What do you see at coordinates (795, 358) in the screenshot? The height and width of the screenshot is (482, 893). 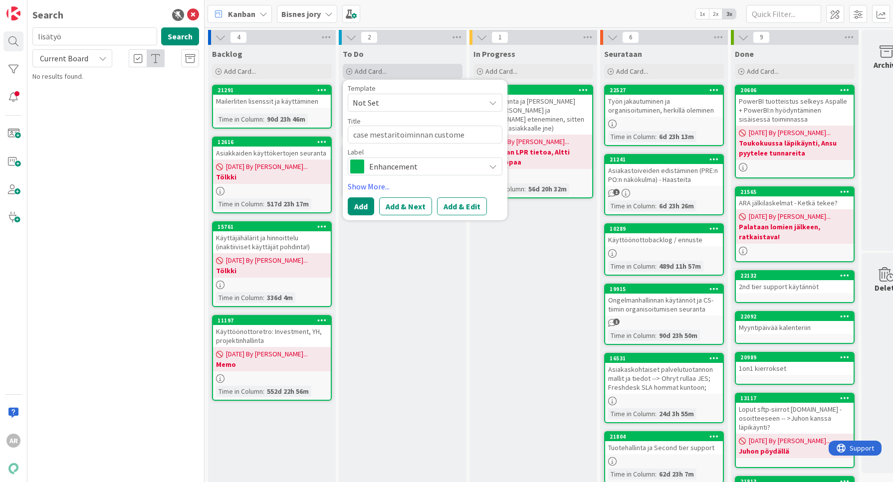 I see `div: 20989` at bounding box center [795, 358].